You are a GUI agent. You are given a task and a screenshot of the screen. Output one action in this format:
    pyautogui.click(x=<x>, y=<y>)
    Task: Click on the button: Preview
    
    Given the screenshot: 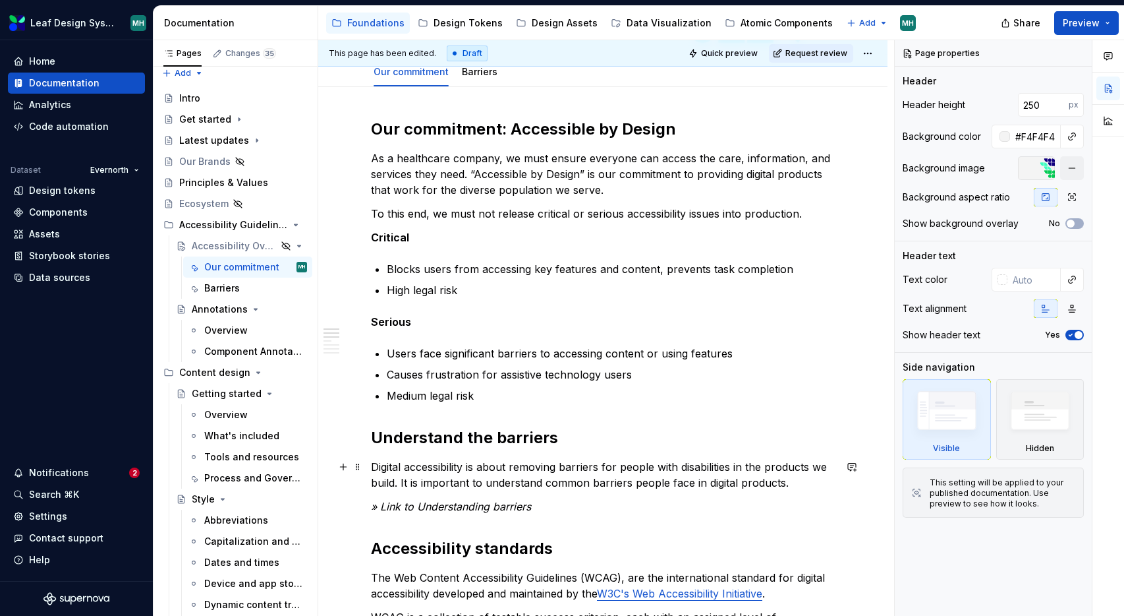 What is the action you would take?
    pyautogui.click(x=1087, y=23)
    